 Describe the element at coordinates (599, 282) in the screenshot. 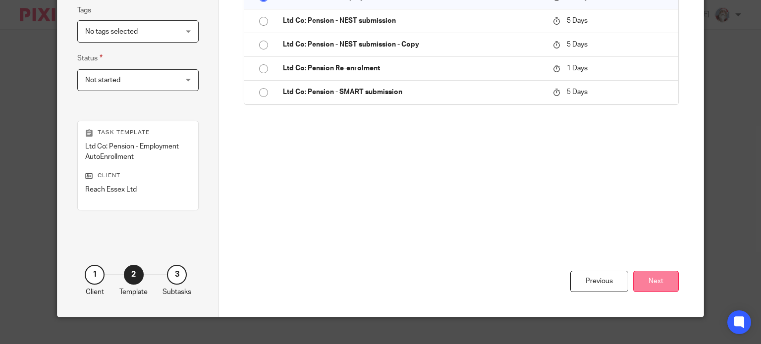

I see `div: Previous` at that location.